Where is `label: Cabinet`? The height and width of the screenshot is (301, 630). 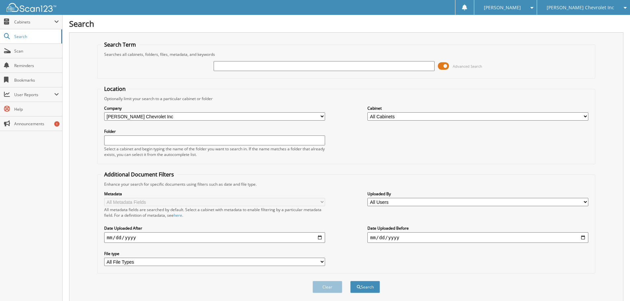
label: Cabinet is located at coordinates (478, 108).